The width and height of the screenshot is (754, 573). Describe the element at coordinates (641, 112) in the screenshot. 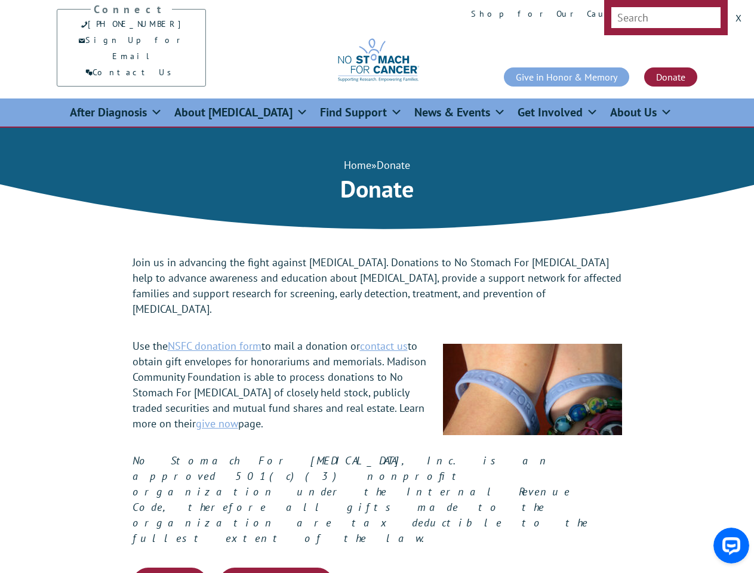

I see `a: About Us` at that location.